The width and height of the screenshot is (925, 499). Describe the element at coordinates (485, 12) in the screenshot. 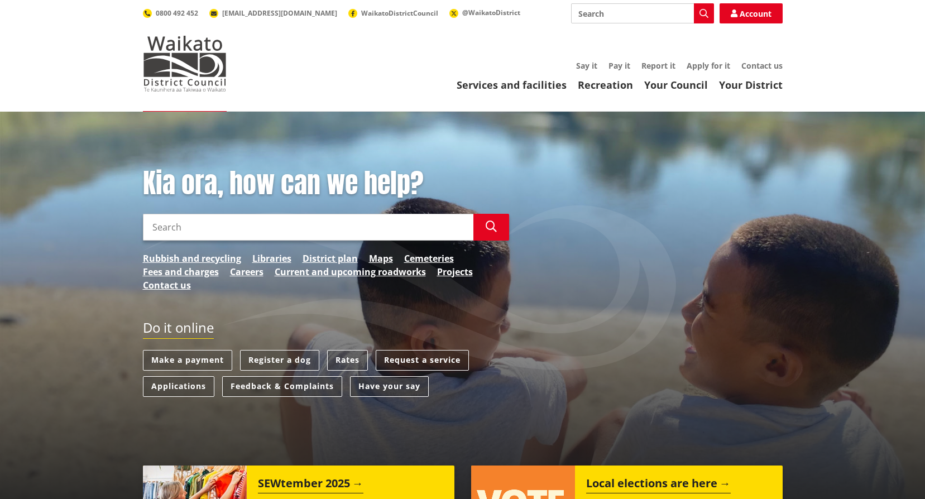

I see `a: @WaikatoDistrict` at that location.